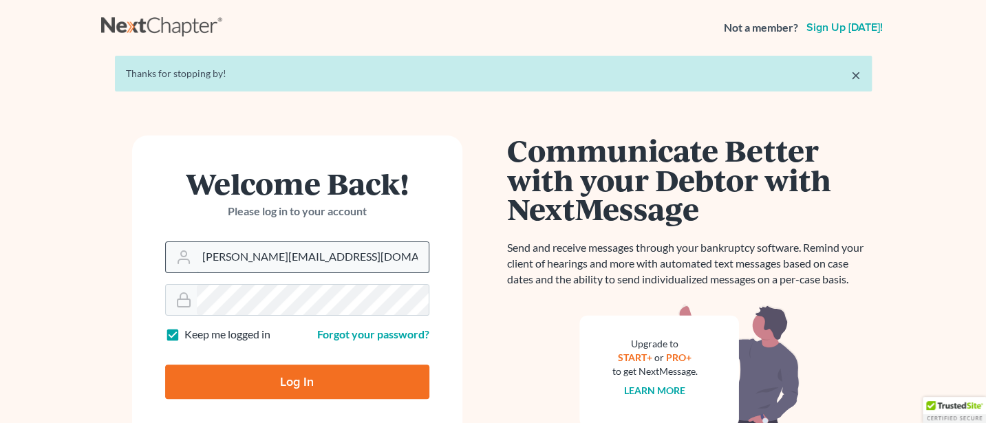 The image size is (986, 423). I want to click on p: Please log in to your account, so click(297, 211).